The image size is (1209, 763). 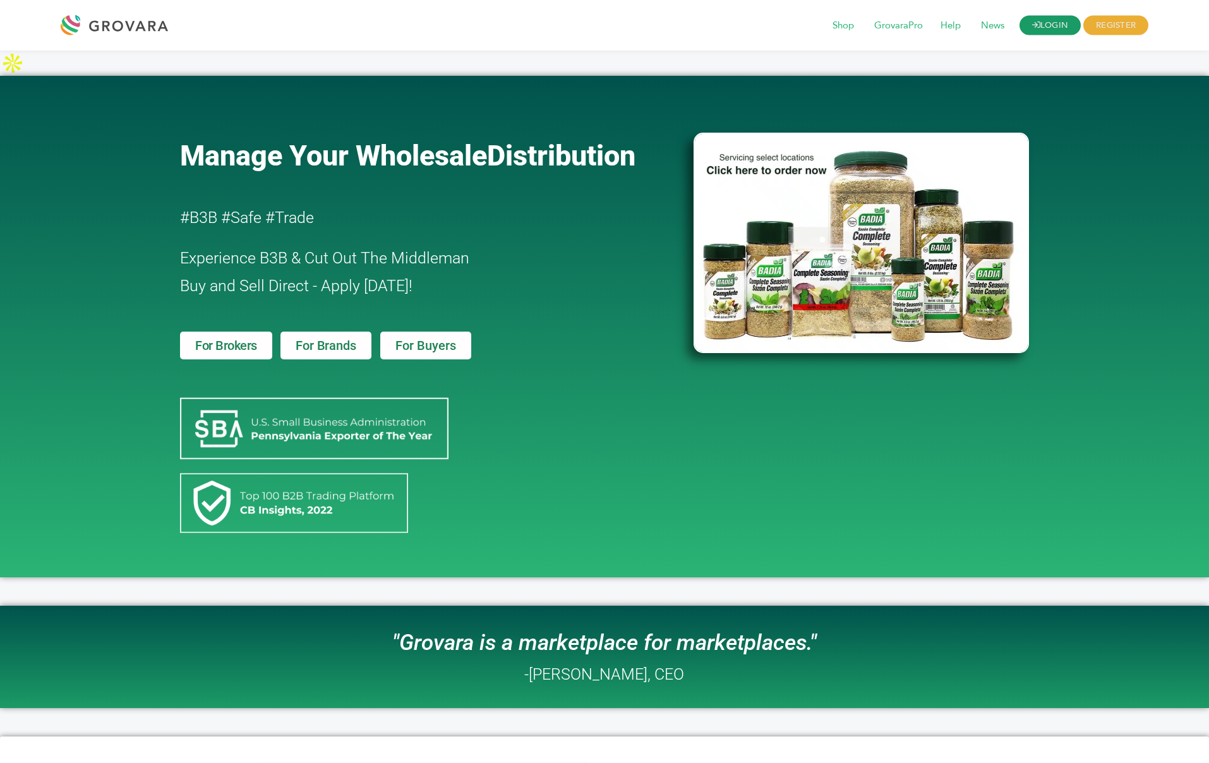 What do you see at coordinates (334, 155) in the screenshot?
I see `span: Manage Your Wholesale` at bounding box center [334, 155].